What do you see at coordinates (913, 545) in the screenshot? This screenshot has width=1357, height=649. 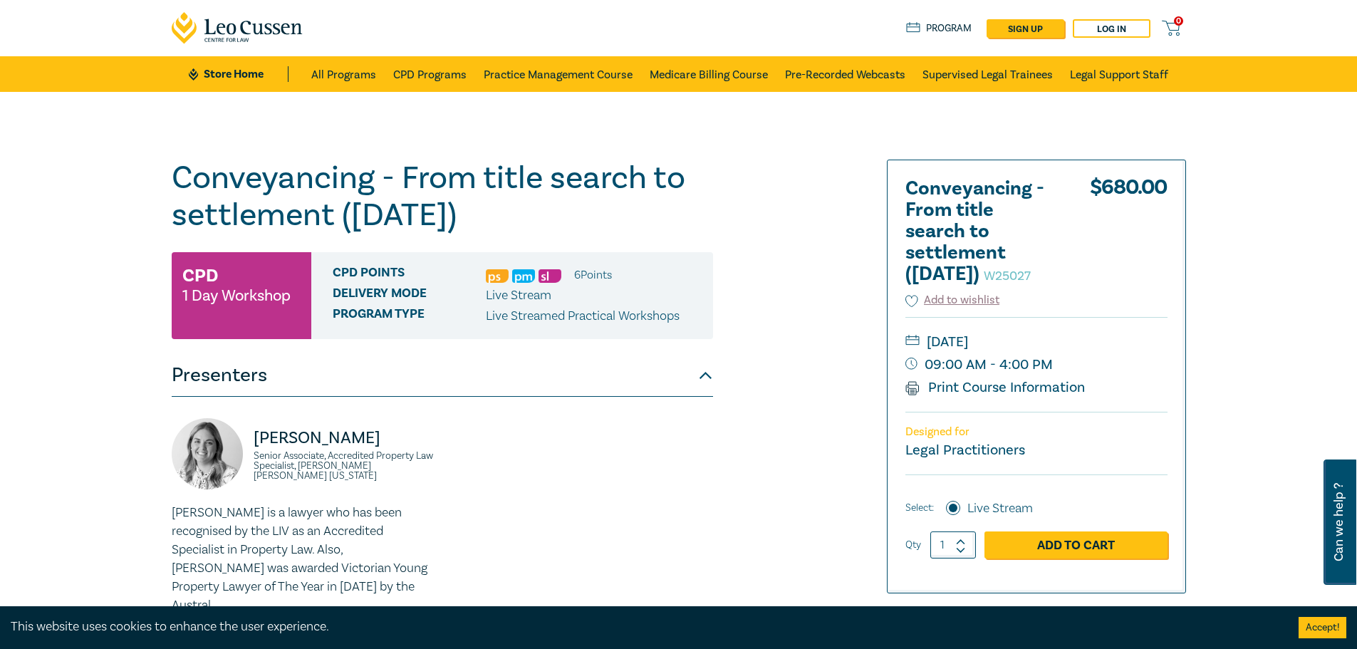 I see `label: Qty` at bounding box center [913, 545].